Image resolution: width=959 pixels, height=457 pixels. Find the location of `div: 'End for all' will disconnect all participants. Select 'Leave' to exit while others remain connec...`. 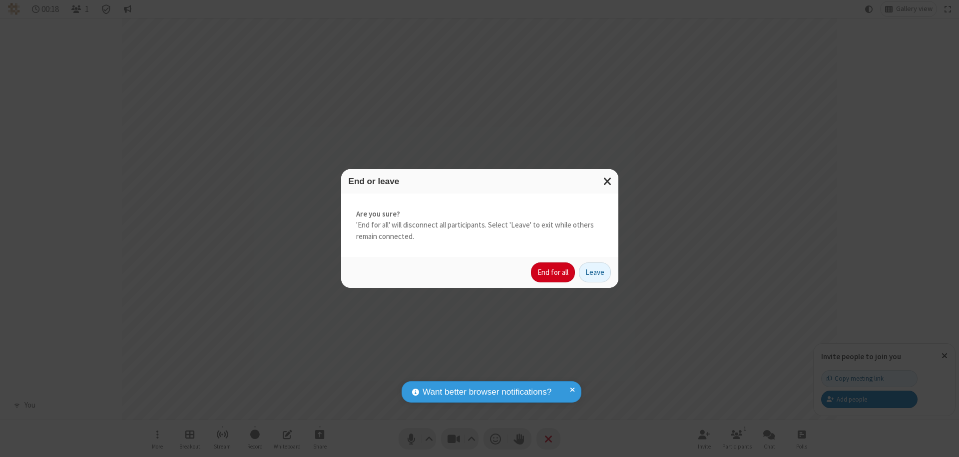

div: 'End for all' will disconnect all participants. Select 'Leave' to exit while others remain connec... is located at coordinates (479, 226).